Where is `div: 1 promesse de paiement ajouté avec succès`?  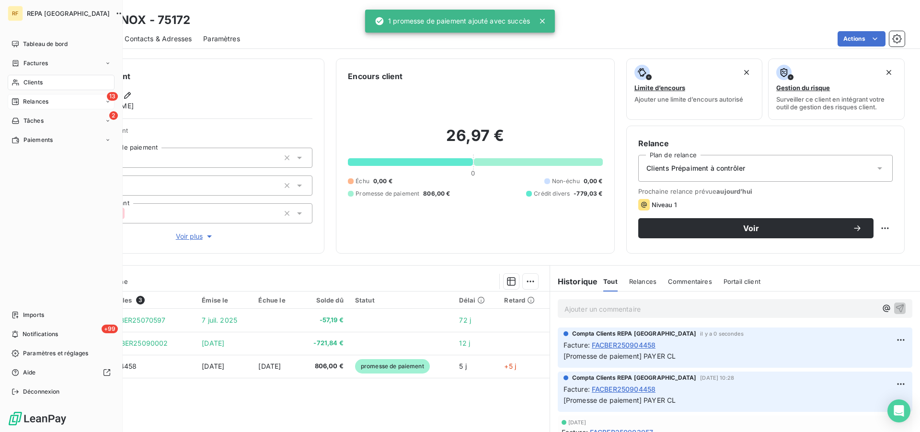 div: 1 promesse de paiement ajouté avec succès is located at coordinates (452, 21).